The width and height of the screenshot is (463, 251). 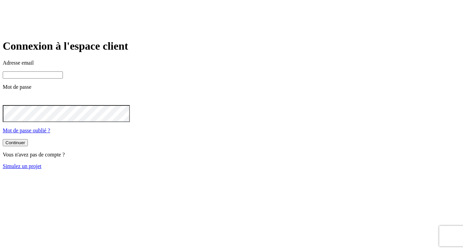 What do you see at coordinates (26, 130) in the screenshot?
I see `a: Mot de passe oublié ?` at bounding box center [26, 130].